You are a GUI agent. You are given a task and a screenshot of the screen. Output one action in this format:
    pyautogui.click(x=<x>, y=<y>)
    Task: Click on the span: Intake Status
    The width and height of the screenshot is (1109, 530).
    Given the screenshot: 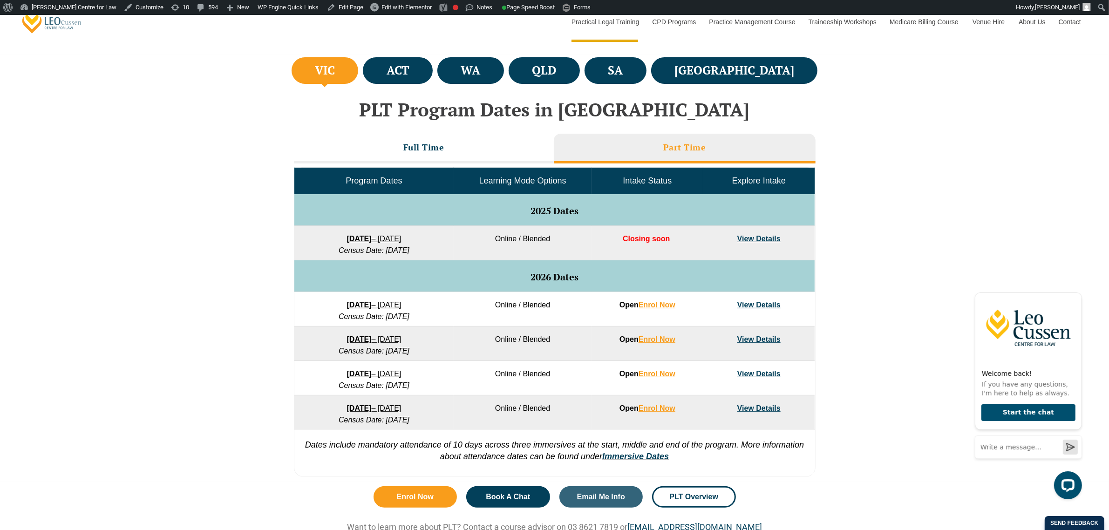 What is the action you would take?
    pyautogui.click(x=647, y=181)
    